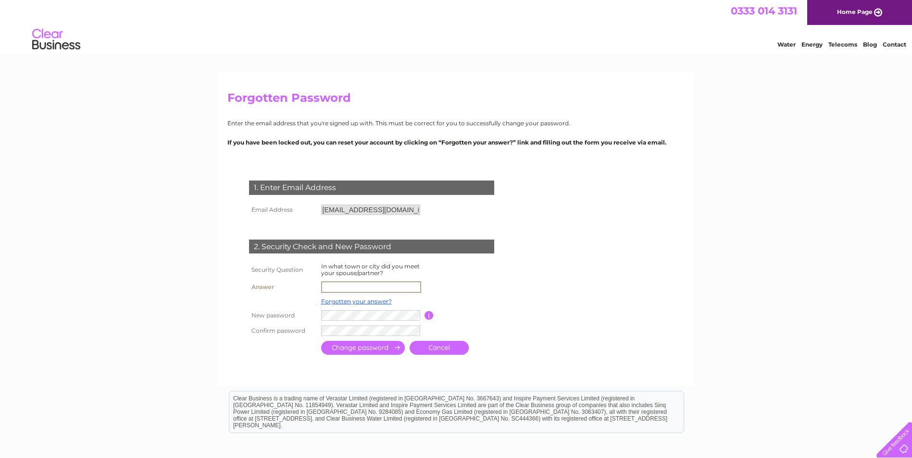  I want to click on p: Enter the email address that you're signed up with. This must be correct for you to successfully ..., so click(456, 123).